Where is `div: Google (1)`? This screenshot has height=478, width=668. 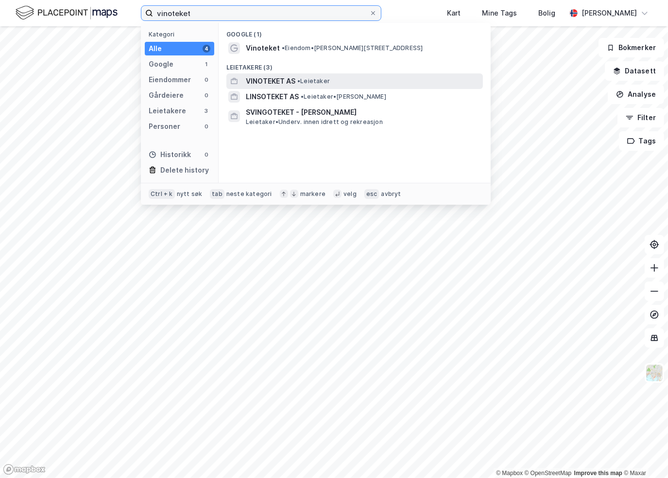
div: Google (1) is located at coordinates (355, 32).